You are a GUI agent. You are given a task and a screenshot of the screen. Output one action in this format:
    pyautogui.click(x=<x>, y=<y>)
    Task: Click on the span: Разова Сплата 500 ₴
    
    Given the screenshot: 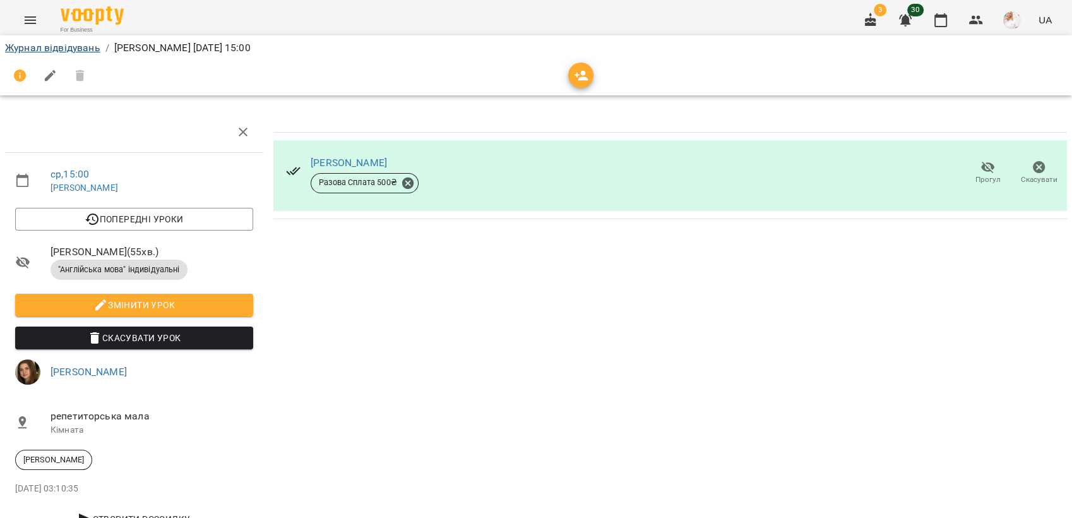 What is the action you would take?
    pyautogui.click(x=358, y=182)
    